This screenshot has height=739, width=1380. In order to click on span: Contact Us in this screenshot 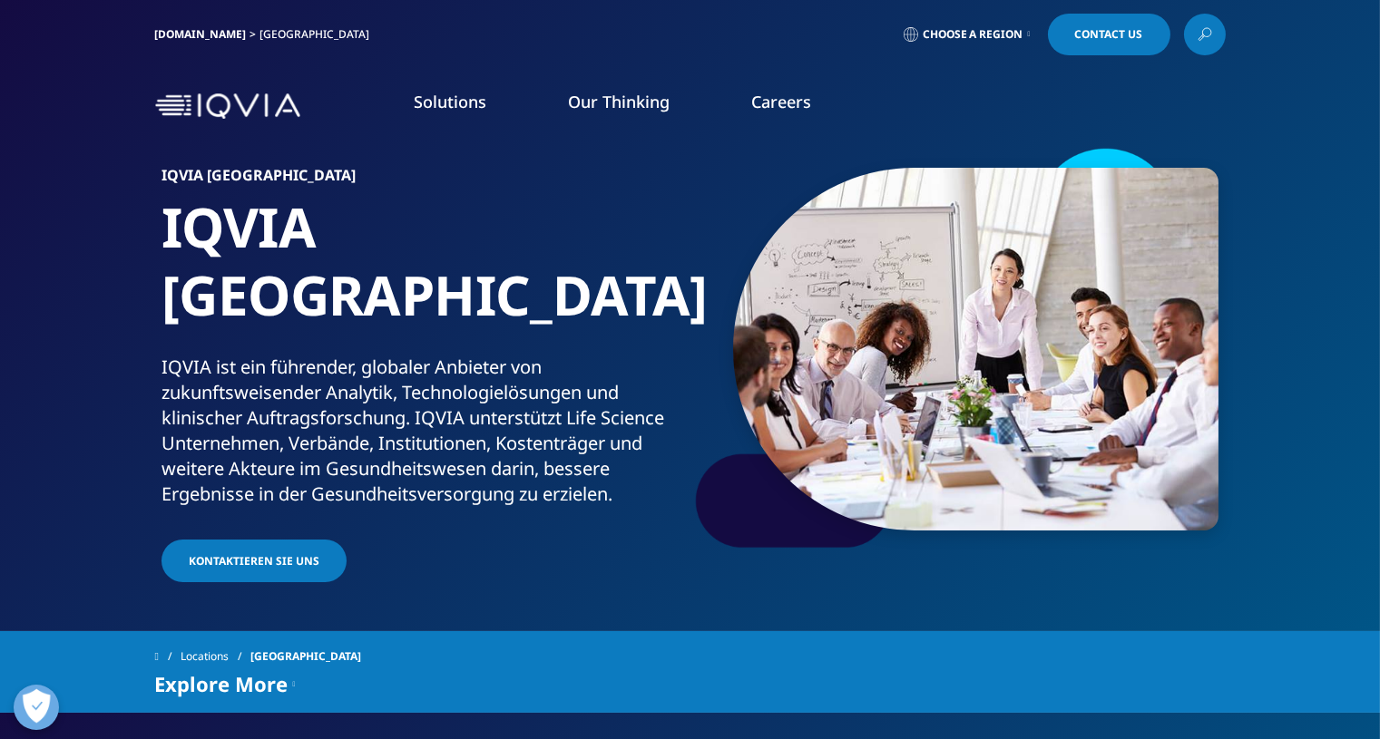, I will do `click(1109, 34)`.